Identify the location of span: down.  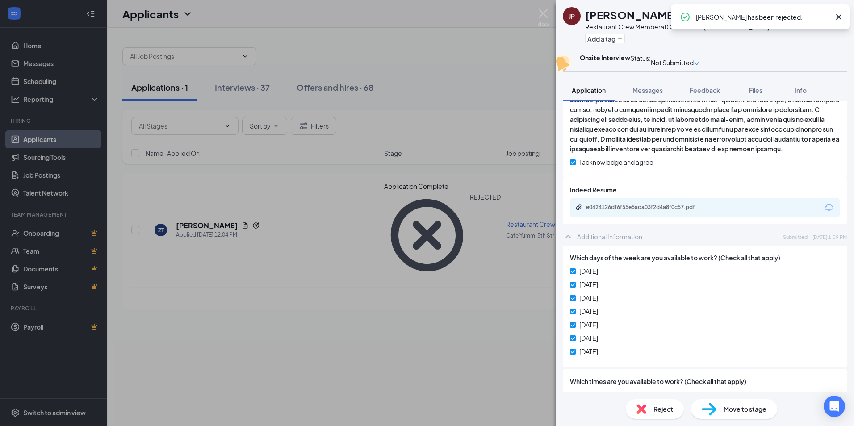
(697, 63).